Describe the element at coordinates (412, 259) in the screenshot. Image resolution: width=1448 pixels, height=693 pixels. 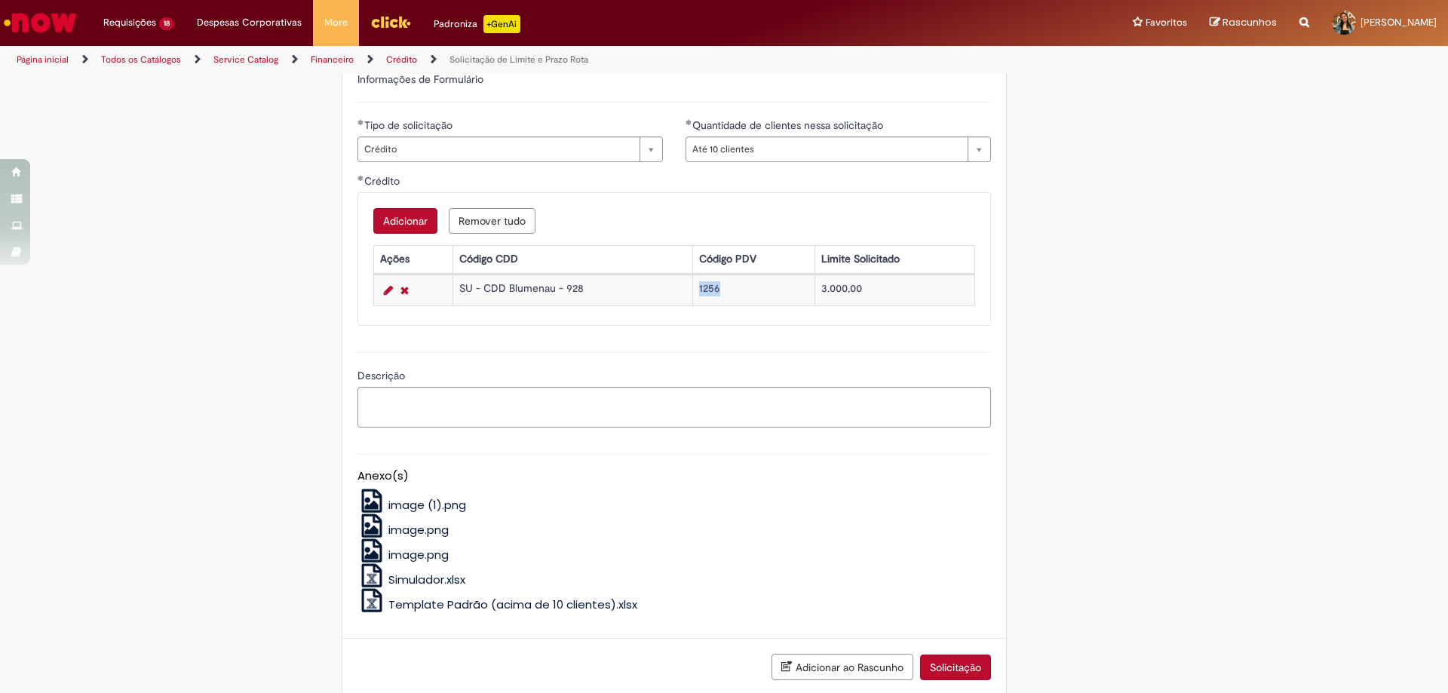
I see `th: Ações` at that location.